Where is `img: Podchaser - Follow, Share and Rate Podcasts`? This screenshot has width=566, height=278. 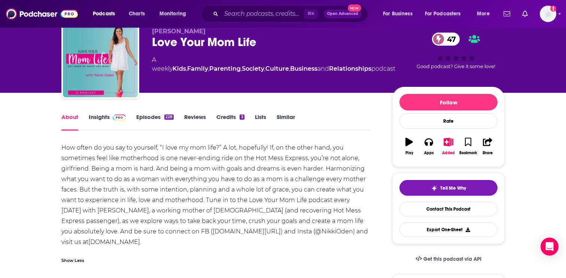 img: Podchaser - Follow, Share and Rate Podcasts is located at coordinates (42, 14).